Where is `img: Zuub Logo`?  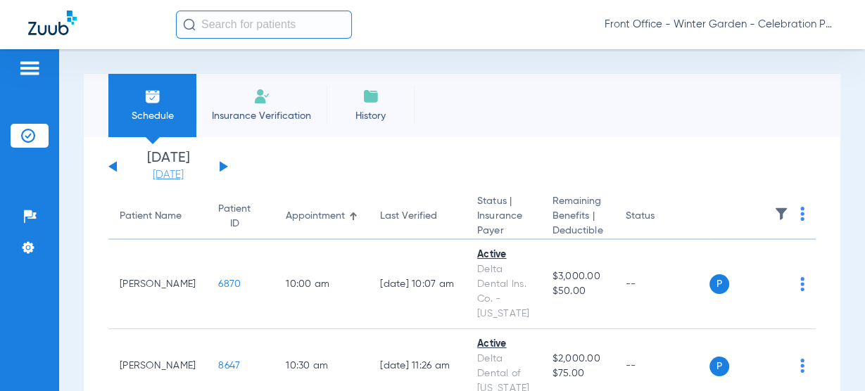
img: Zuub Logo is located at coordinates (52, 23).